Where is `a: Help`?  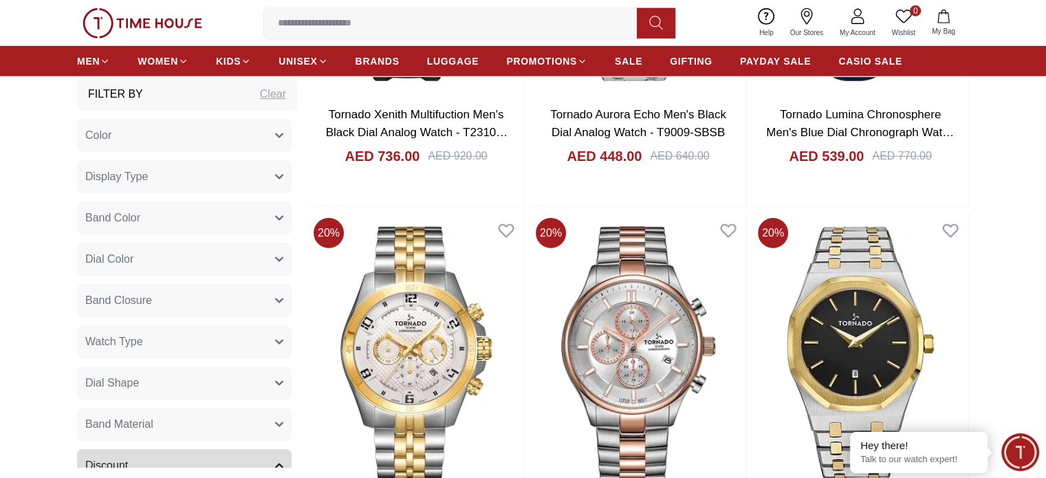 a: Help is located at coordinates (766, 23).